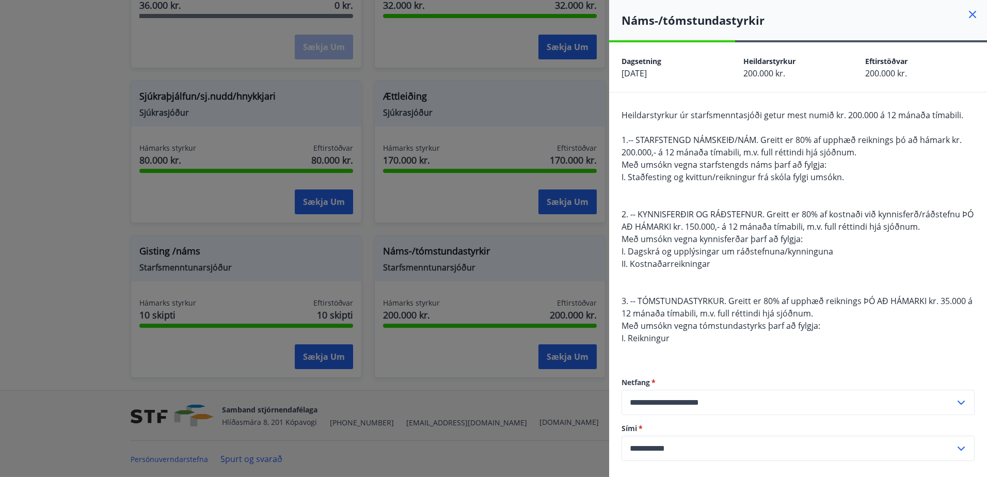 The image size is (987, 477). I want to click on span: Dagsetning, so click(641, 61).